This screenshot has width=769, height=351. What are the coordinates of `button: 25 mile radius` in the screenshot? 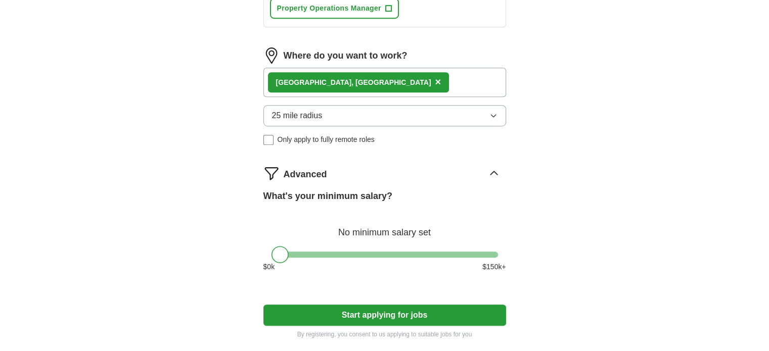 It's located at (385, 116).